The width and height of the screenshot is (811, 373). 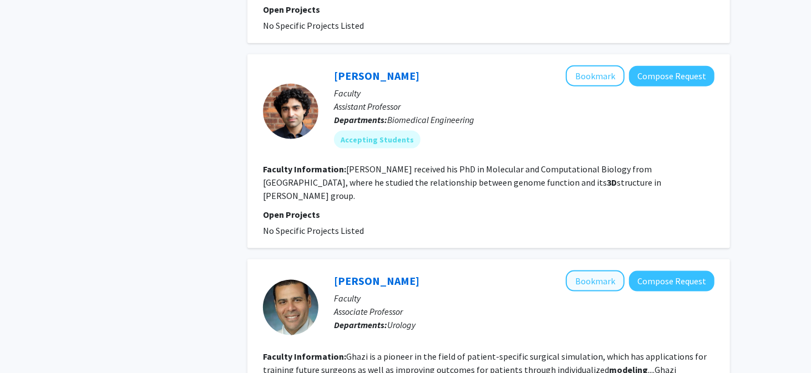 I want to click on button: Compose Request to Reza Kalhor, so click(x=672, y=76).